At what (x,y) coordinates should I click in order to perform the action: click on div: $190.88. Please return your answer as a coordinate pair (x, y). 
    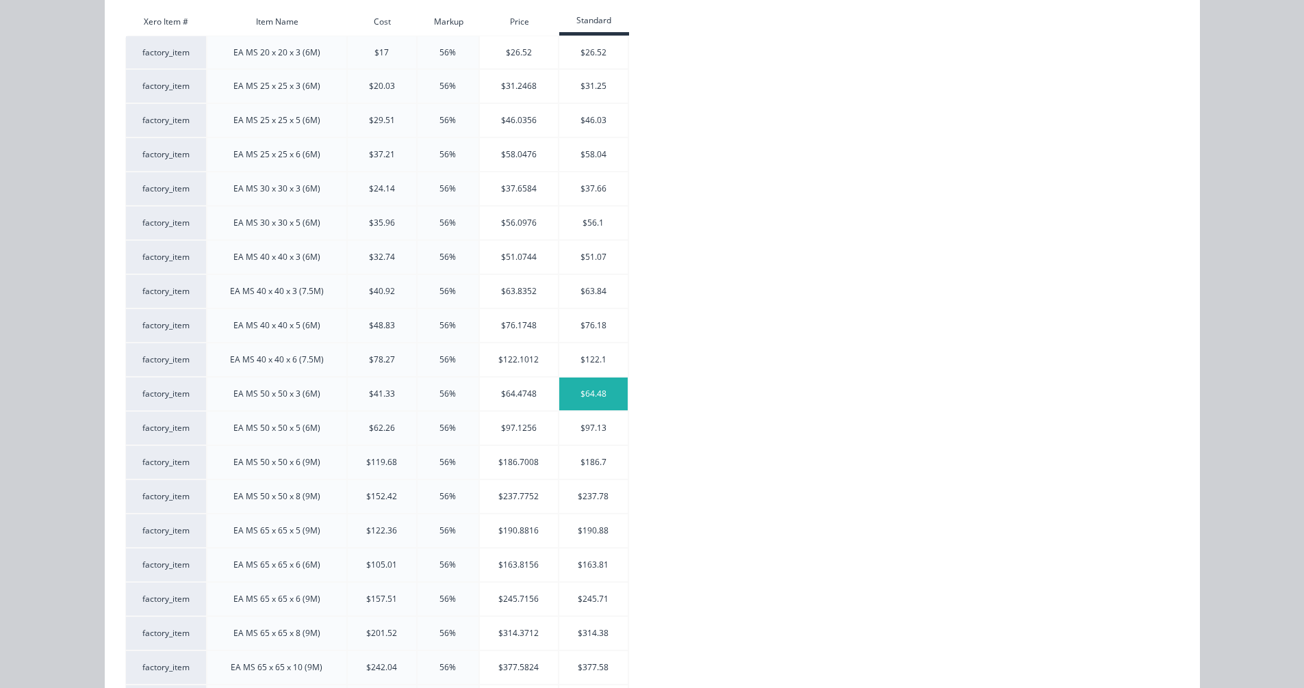
    Looking at the image, I should click on (593, 531).